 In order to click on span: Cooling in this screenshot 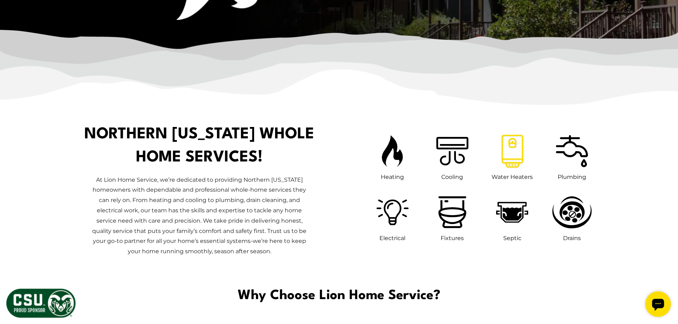, I will do `click(452, 177)`.